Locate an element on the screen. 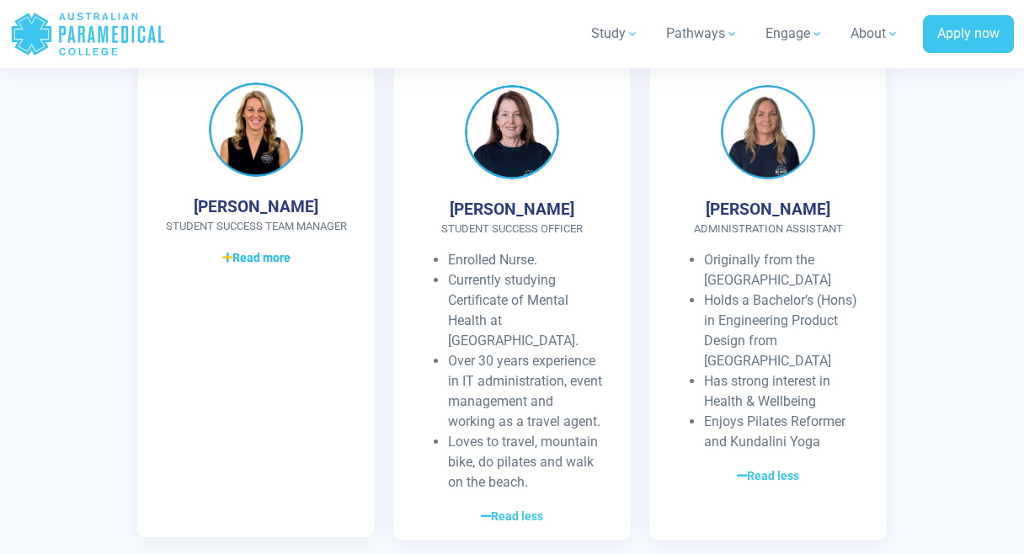 Image resolution: width=1024 pixels, height=554 pixels. li: Has strong interest in Health & Wellbeing is located at coordinates (782, 392).